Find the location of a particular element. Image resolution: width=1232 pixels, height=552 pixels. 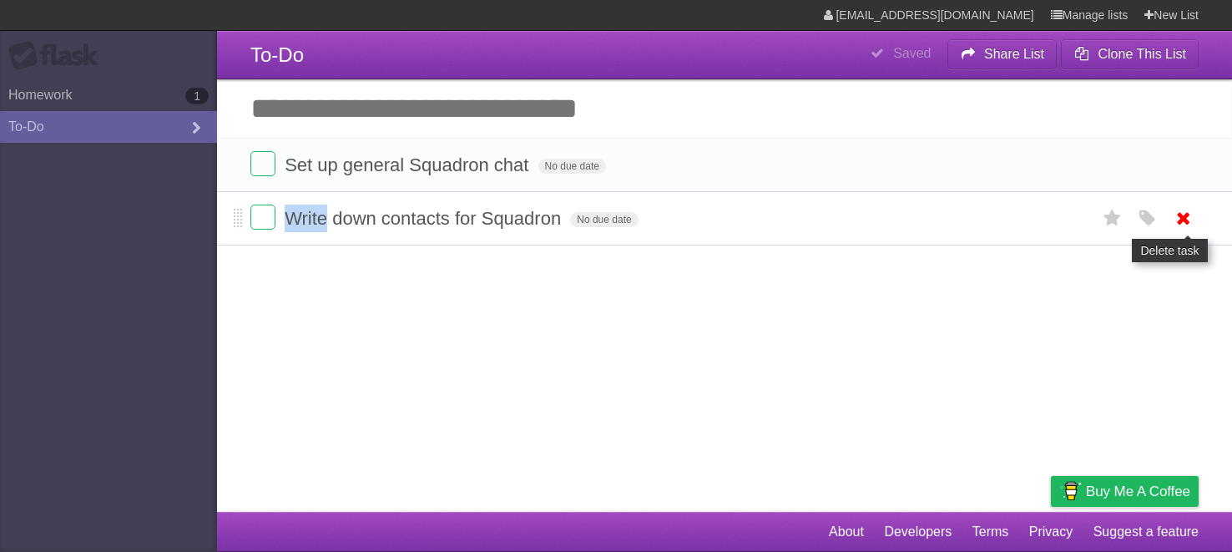

a: Suggest a feature is located at coordinates (1146, 532).